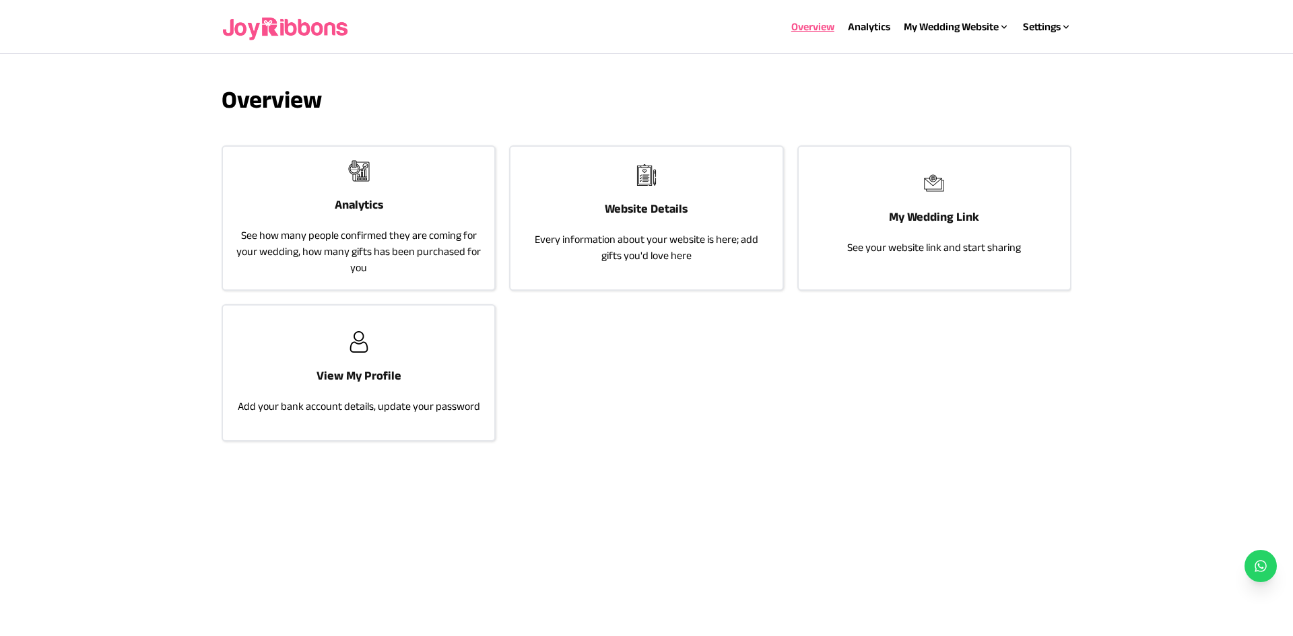  Describe the element at coordinates (359, 205) in the screenshot. I see `h3: Analytics` at that location.